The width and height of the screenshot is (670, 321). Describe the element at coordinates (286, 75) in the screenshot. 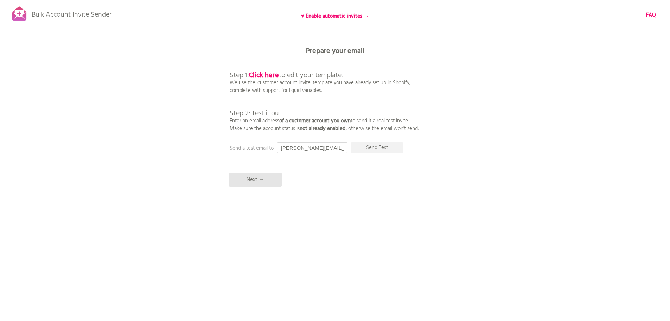

I see `span: Step 1: to edit your template.` at that location.